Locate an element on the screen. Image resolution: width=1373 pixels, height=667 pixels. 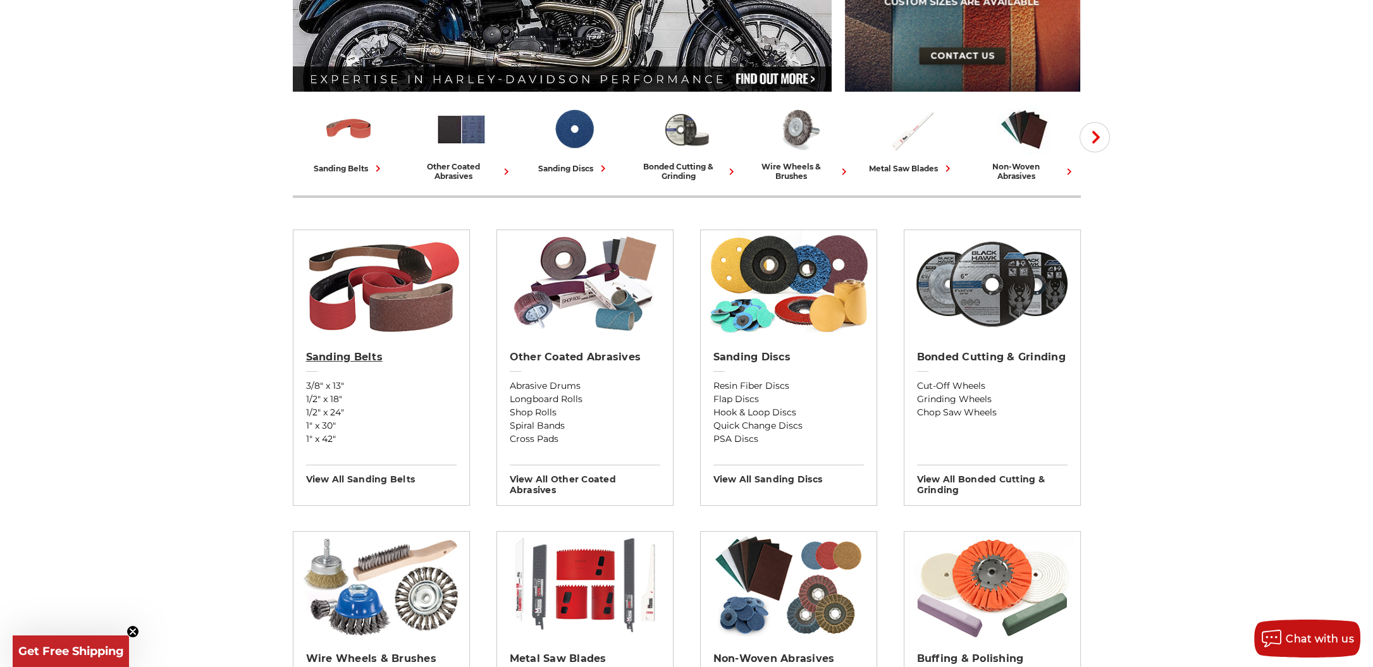
a: non-woven abrasives is located at coordinates (1025, 142).